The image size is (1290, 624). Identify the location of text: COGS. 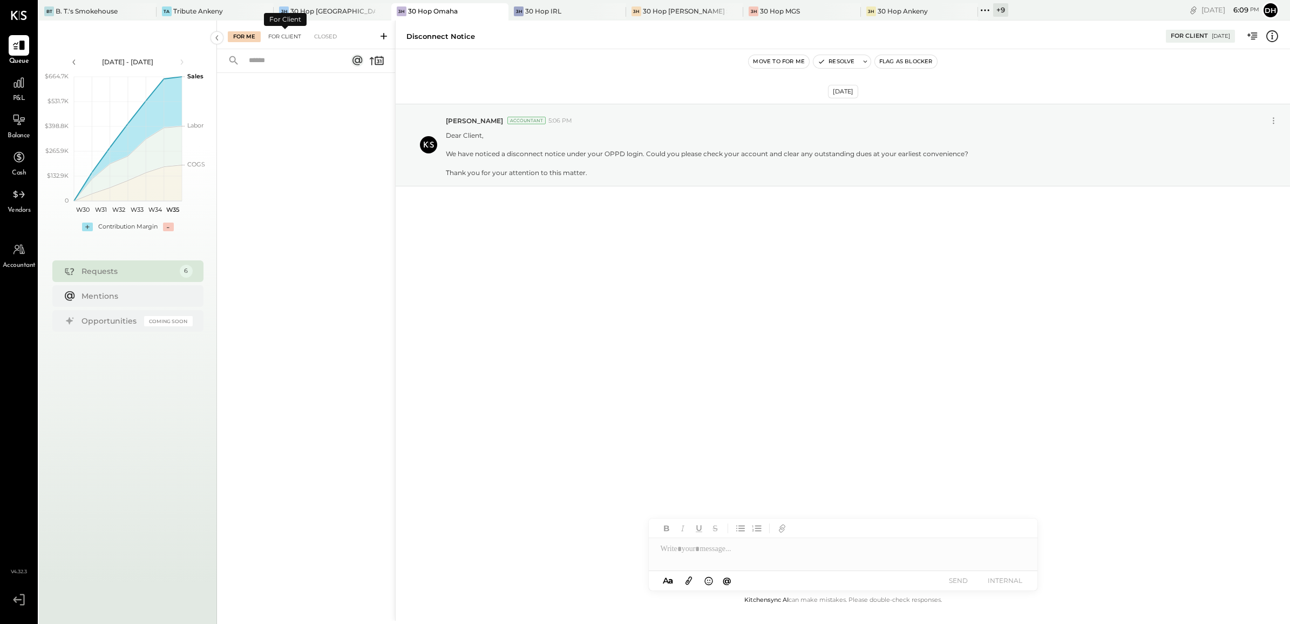
(196, 164).